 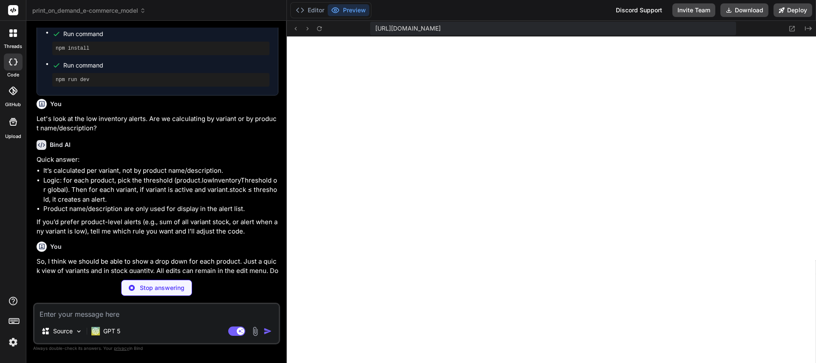 What do you see at coordinates (157, 160) in the screenshot?
I see `p: Quick answer:` at bounding box center [157, 160].